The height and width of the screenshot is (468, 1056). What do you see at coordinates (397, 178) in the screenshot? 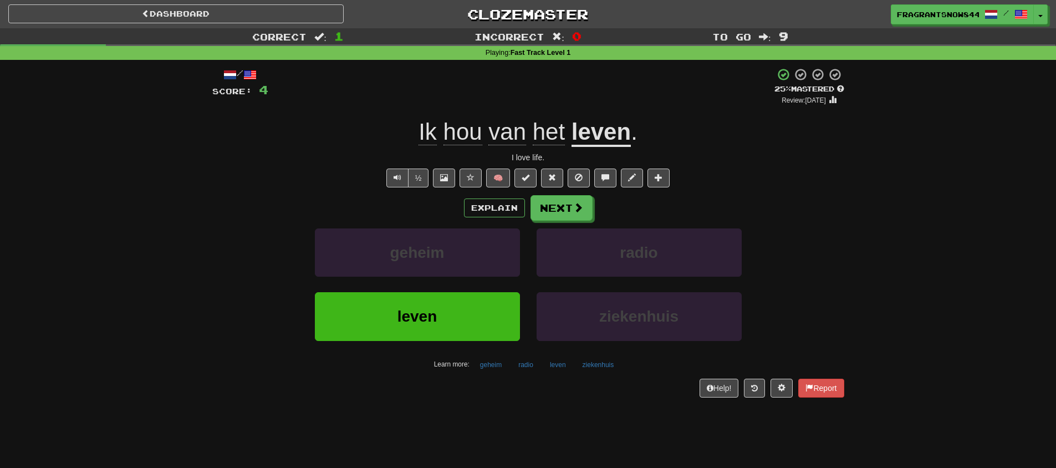
I see `button: Play sentence audio (ctl+space)` at bounding box center [397, 178].